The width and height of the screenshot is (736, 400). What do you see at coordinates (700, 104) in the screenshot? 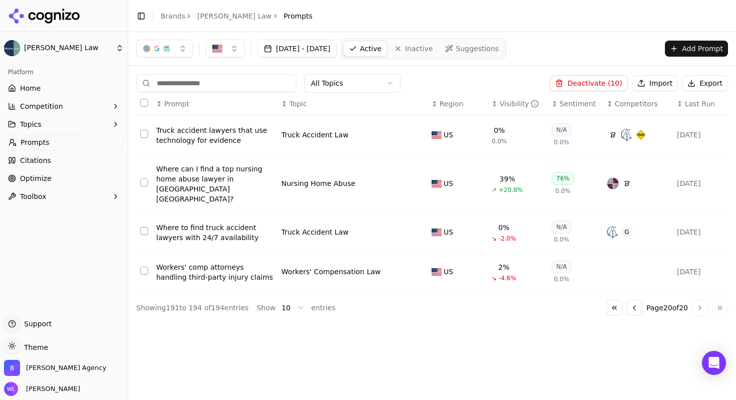
I see `div: ↕Last Run` at bounding box center [700, 104].